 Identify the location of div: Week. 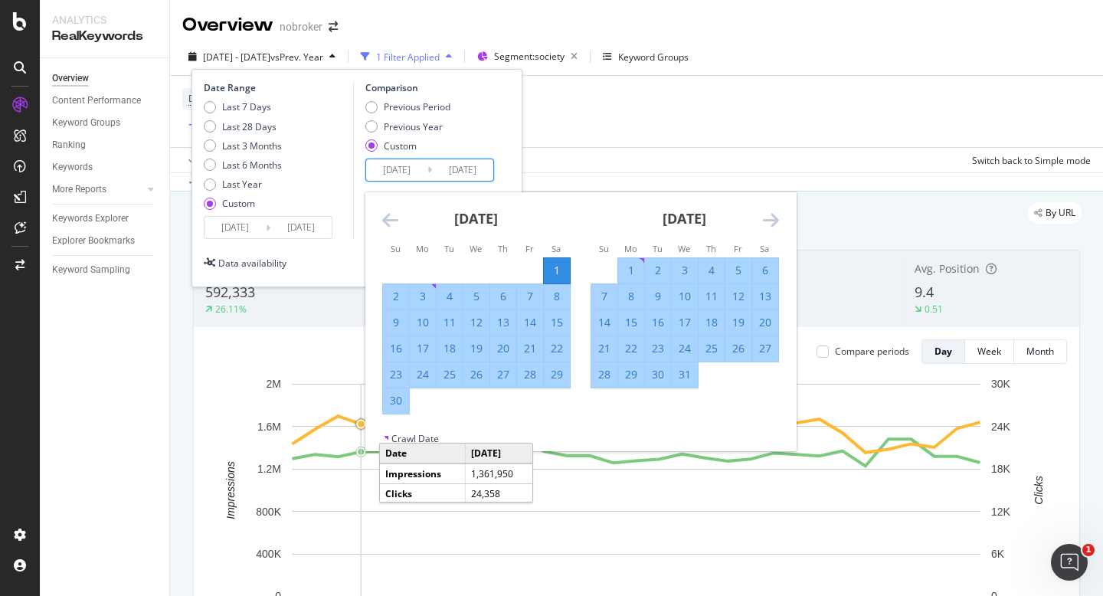
(989, 351).